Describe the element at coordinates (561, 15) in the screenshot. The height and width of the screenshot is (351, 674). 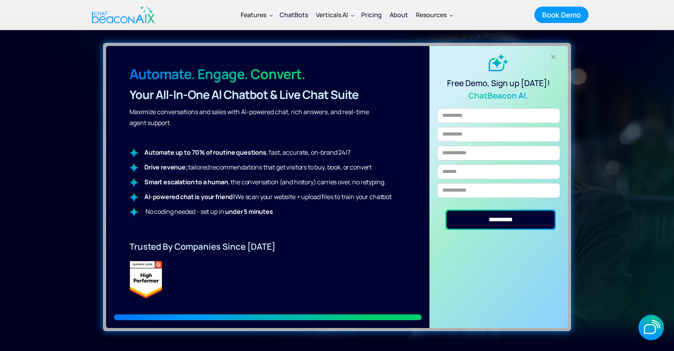
I see `a: Book Demo` at that location.